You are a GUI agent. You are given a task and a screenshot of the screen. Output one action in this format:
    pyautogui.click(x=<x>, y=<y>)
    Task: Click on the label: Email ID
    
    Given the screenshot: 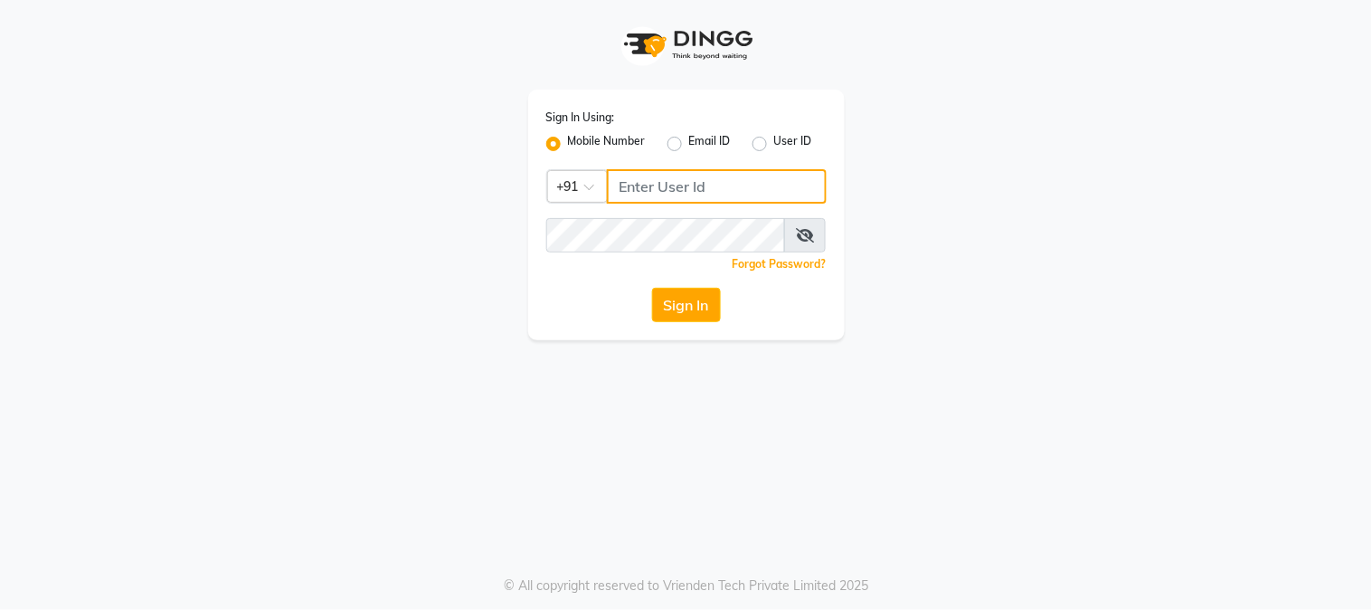 What is the action you would take?
    pyautogui.click(x=710, y=144)
    